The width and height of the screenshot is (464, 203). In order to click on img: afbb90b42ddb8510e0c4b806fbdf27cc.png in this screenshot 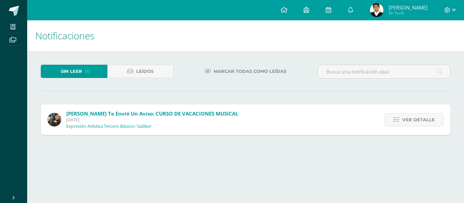, I will do `click(54, 120)`.